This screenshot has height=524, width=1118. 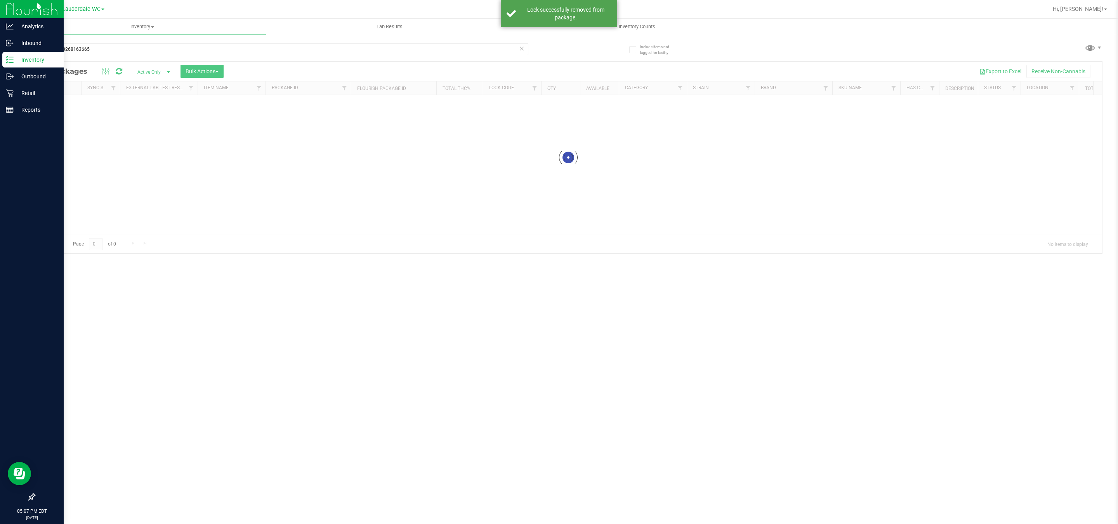 I want to click on div: Lock successfully removed from package., so click(x=566, y=14).